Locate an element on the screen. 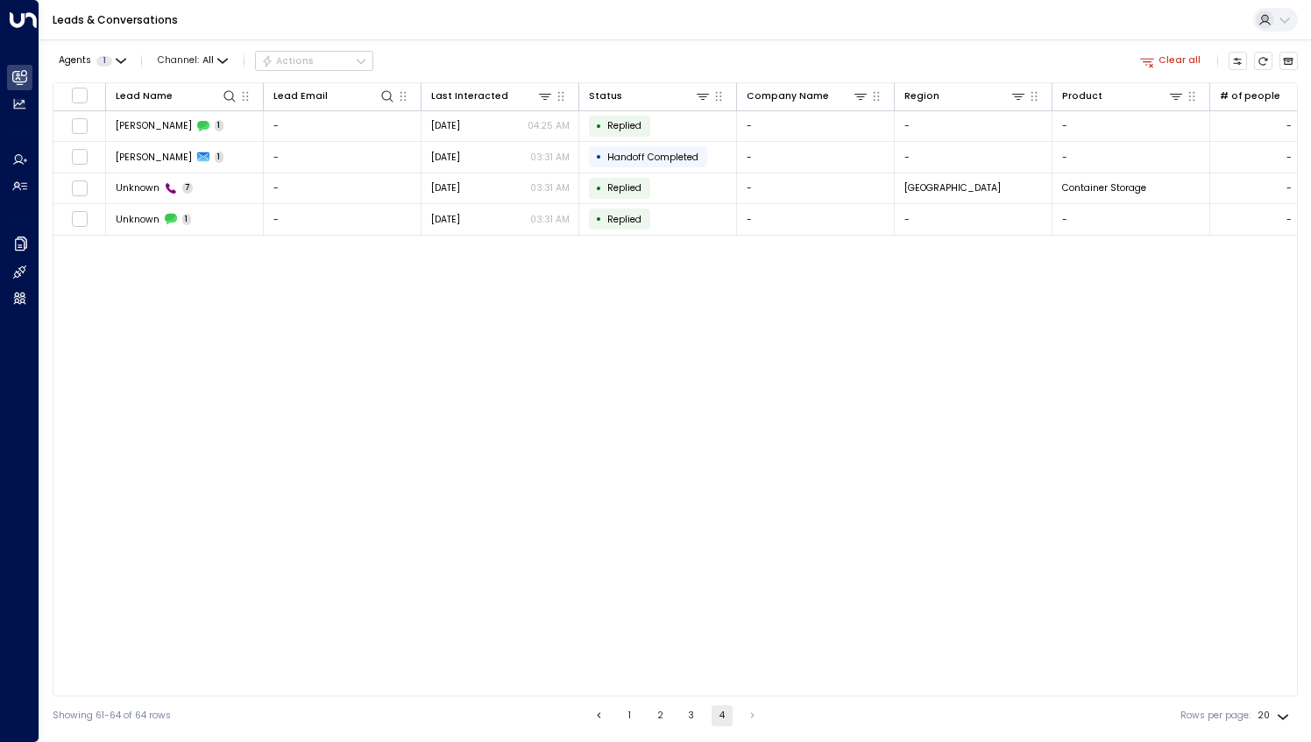 The image size is (1311, 742). button: page 4 is located at coordinates (722, 716).